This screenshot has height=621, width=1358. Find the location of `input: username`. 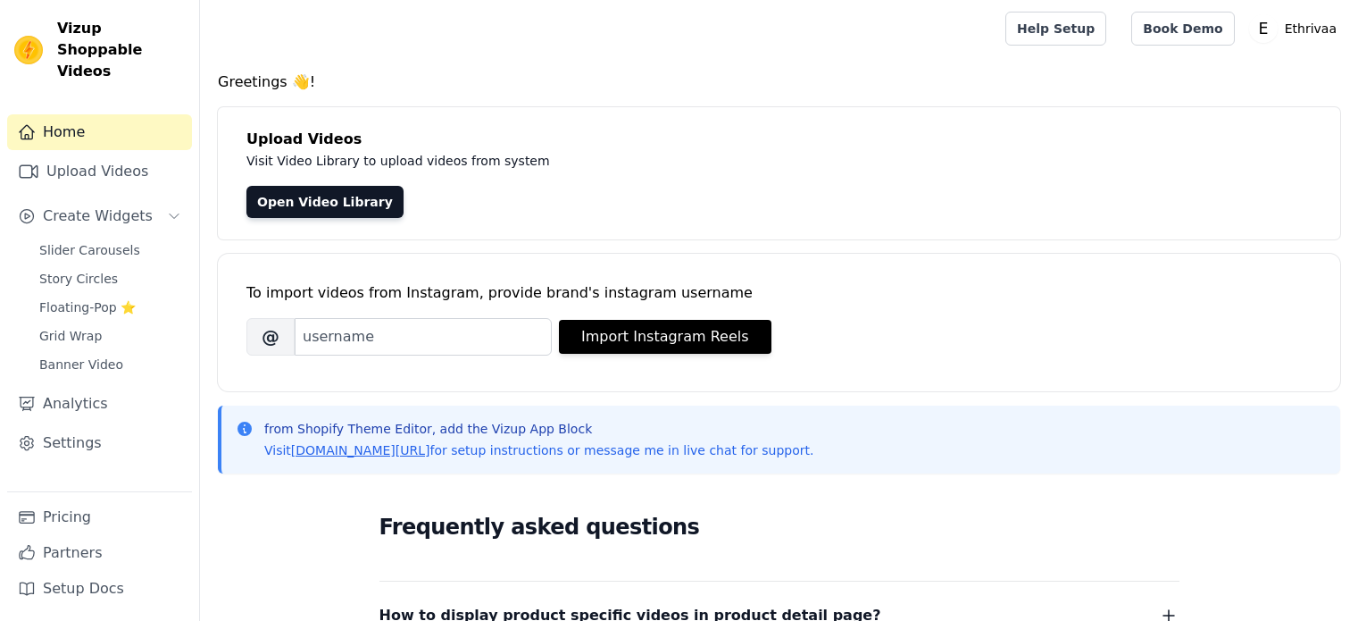

input: username is located at coordinates (423, 337).